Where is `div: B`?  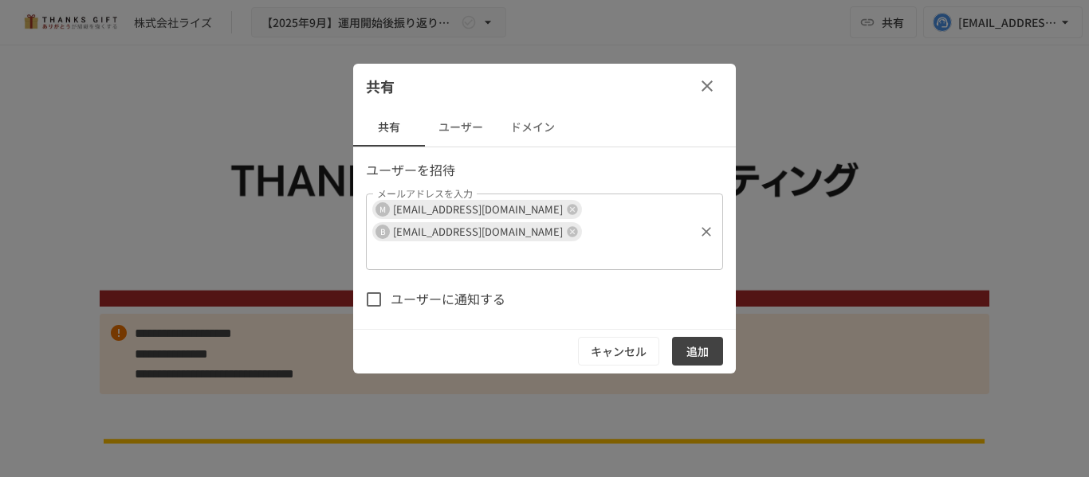
div: B is located at coordinates (383, 232).